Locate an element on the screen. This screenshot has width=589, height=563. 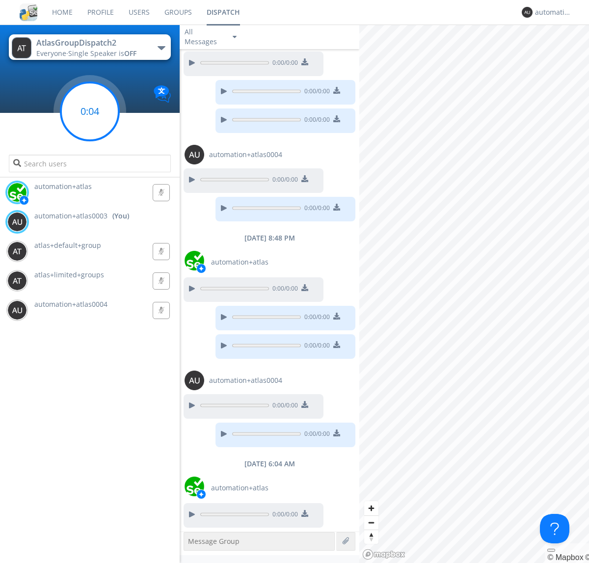
span: atlas+default+group is located at coordinates (68, 245).